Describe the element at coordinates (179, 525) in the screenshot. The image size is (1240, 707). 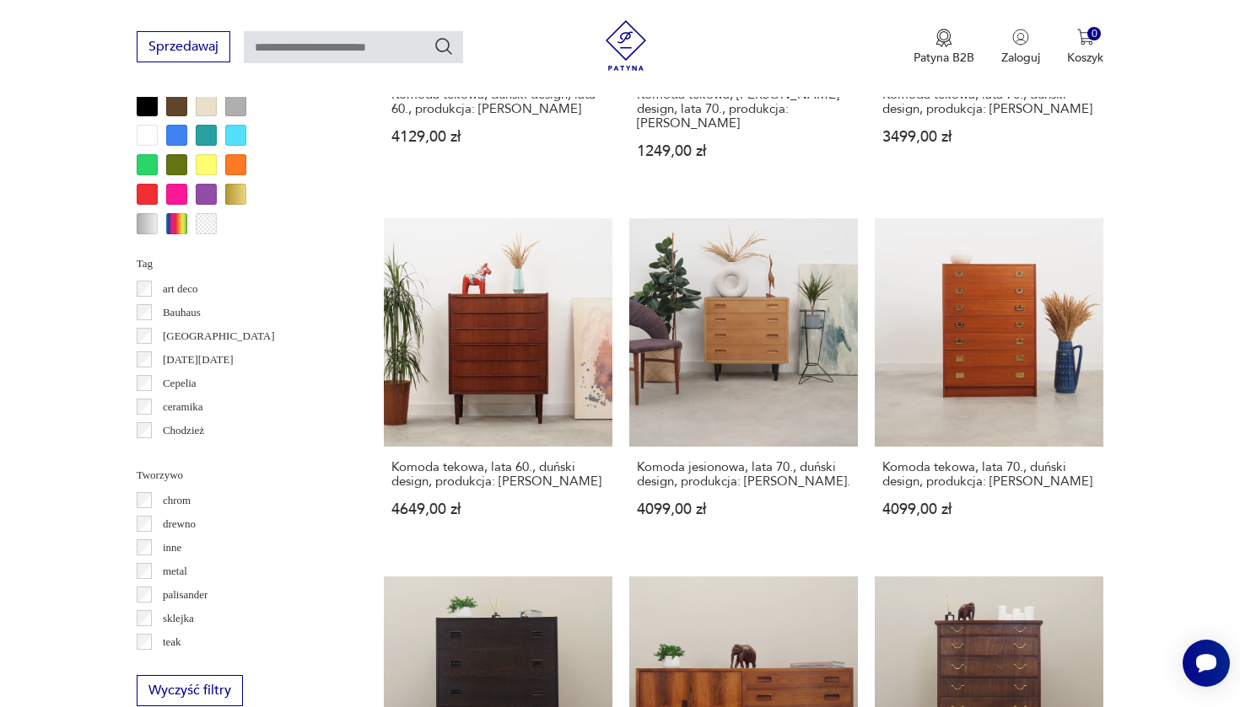
I see `p: drewno` at that location.